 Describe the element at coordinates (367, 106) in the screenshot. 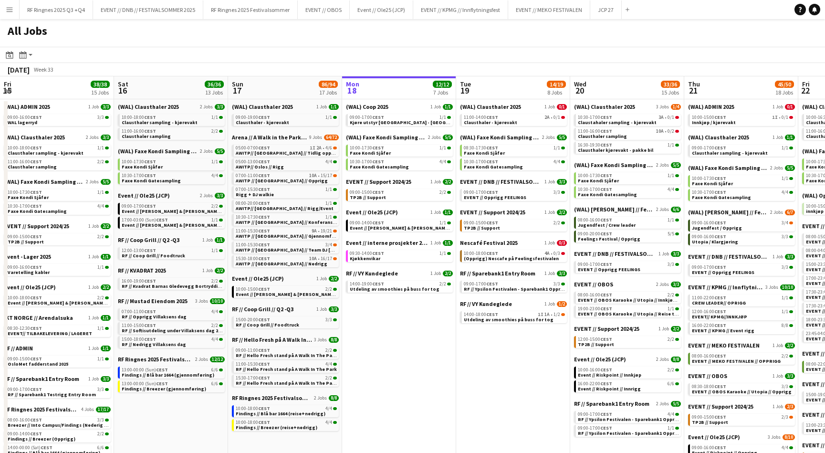

I see `span: (WAL) Coop 2025` at that location.